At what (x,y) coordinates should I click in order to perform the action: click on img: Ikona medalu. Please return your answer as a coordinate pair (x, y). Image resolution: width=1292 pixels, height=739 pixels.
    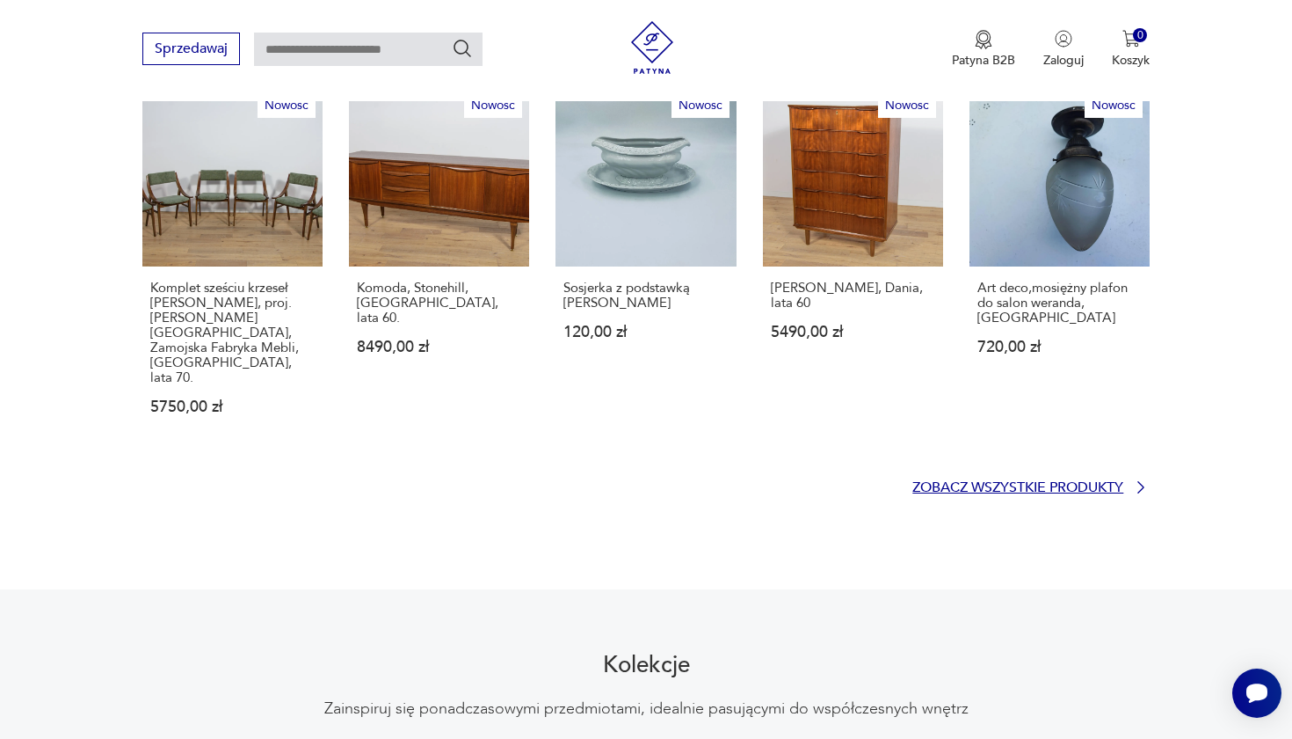
    Looking at the image, I should click on (984, 40).